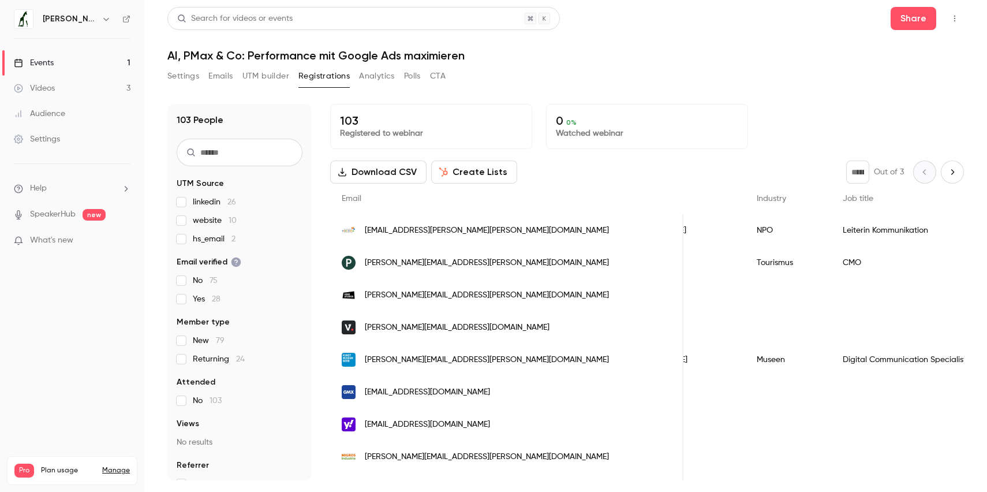 Image resolution: width=987 pixels, height=492 pixels. Describe the element at coordinates (889, 172) in the screenshot. I see `p: Out of 3` at that location.